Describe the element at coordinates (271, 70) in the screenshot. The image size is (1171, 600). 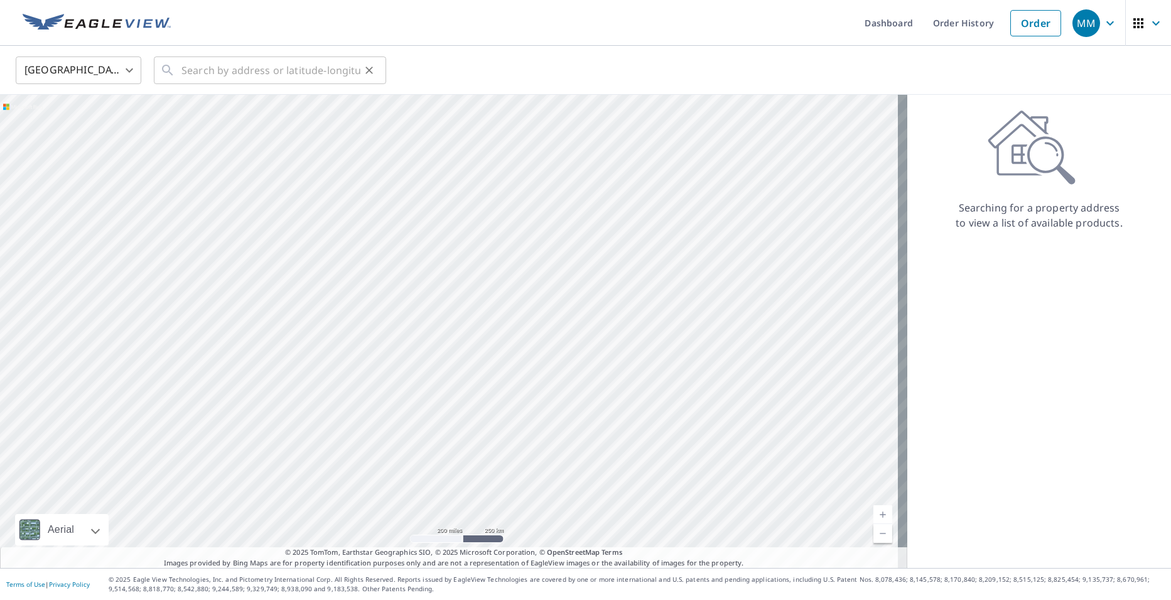
I see `input: Search by address or latitude-longitude` at that location.